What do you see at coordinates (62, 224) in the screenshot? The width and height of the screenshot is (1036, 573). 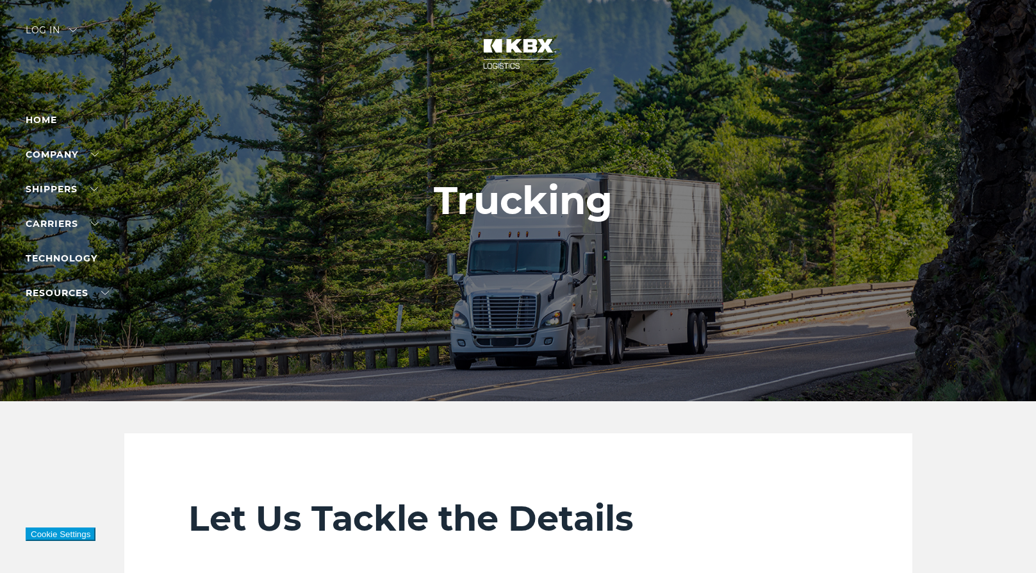 I see `a: Carriers` at bounding box center [62, 224].